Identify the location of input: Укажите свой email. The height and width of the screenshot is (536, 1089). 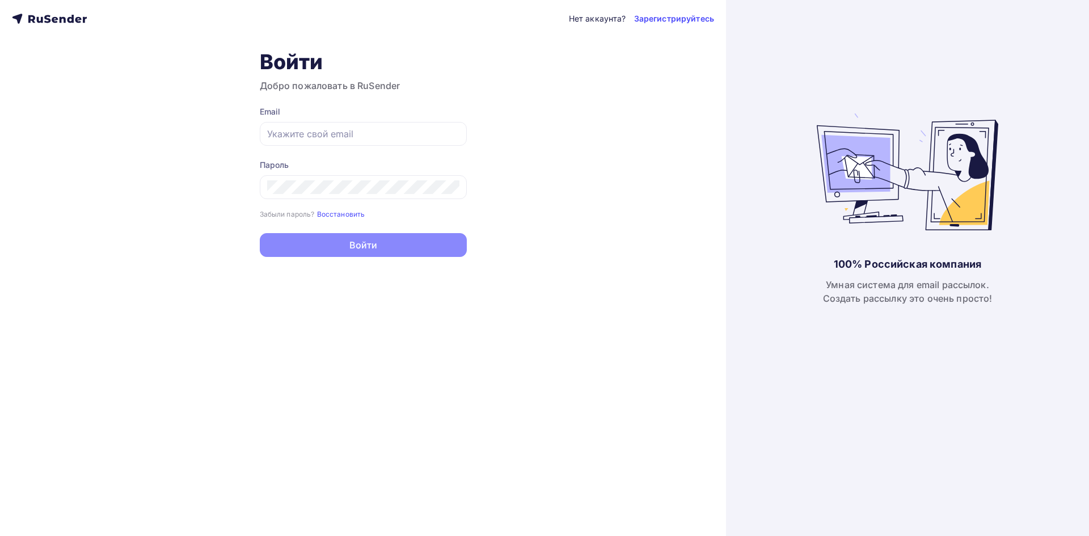
(363, 134).